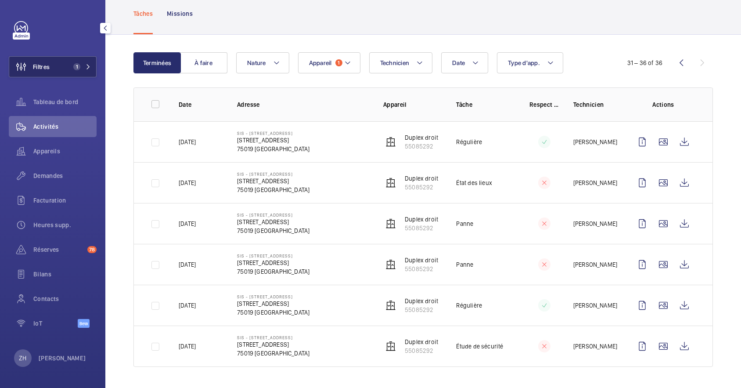 The width and height of the screenshot is (741, 388). I want to click on span: Type d'app., so click(524, 63).